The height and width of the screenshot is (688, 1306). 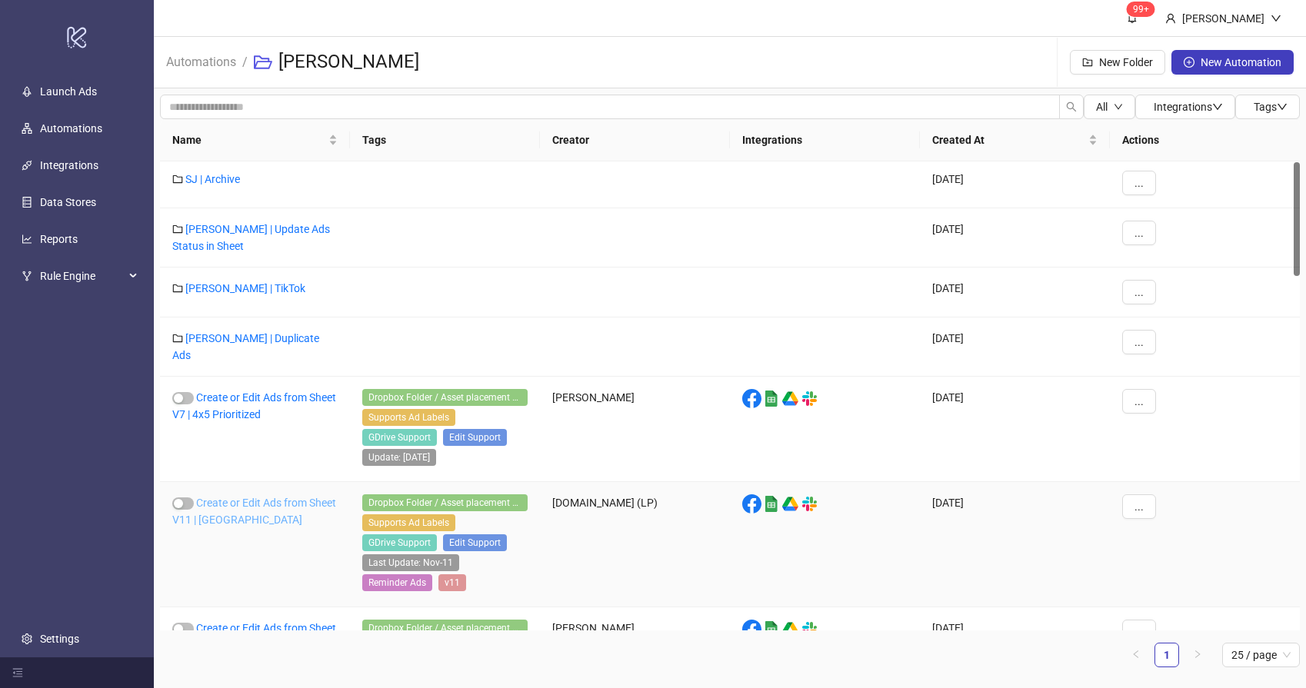 What do you see at coordinates (1260, 655) in the screenshot?
I see `div: Page Size` at bounding box center [1260, 655].